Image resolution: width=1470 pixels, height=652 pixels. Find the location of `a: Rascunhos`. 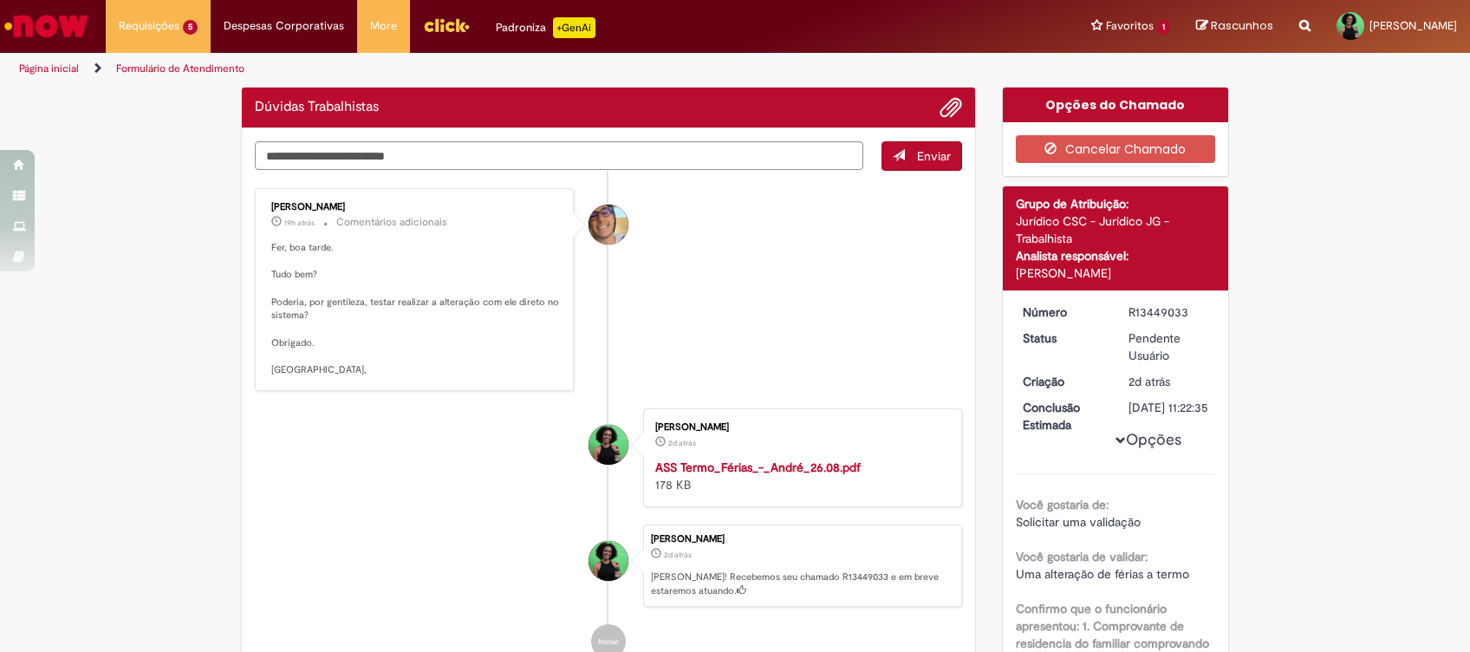

a: Rascunhos is located at coordinates (1234, 26).